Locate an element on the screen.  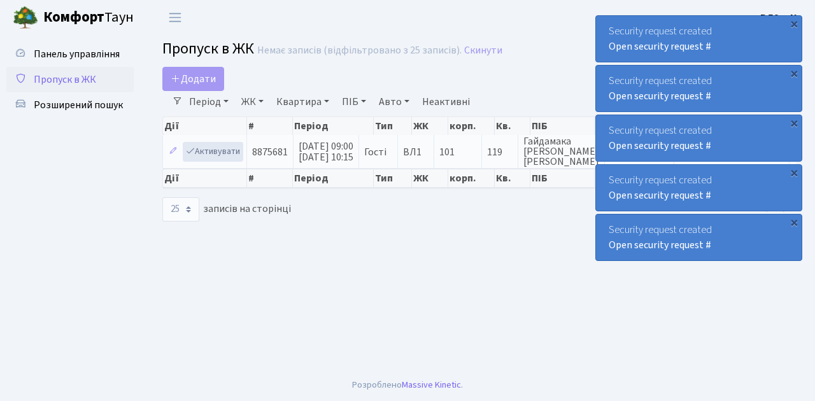
span: Розширений пошук is located at coordinates (78, 105).